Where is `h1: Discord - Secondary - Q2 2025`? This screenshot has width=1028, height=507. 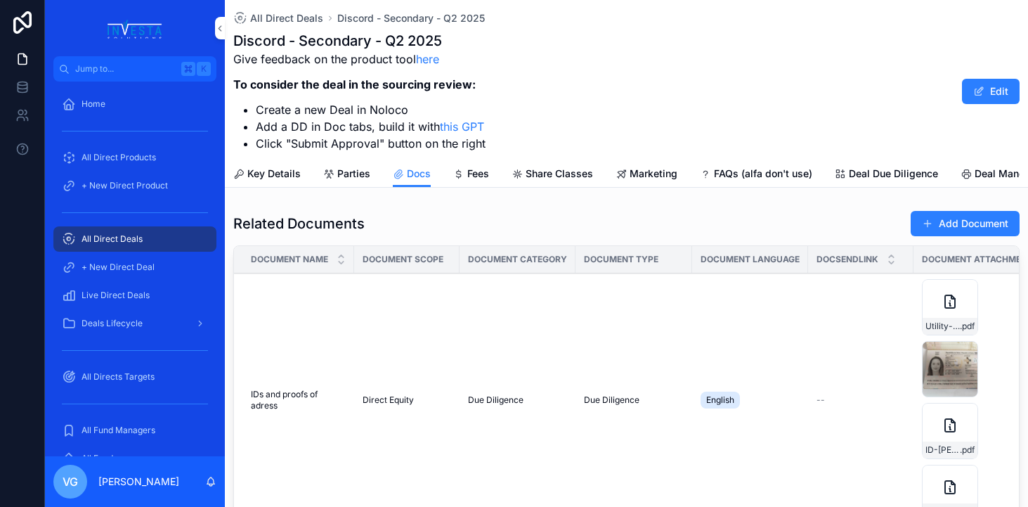
h1: Discord - Secondary - Q2 2025 is located at coordinates (359, 41).